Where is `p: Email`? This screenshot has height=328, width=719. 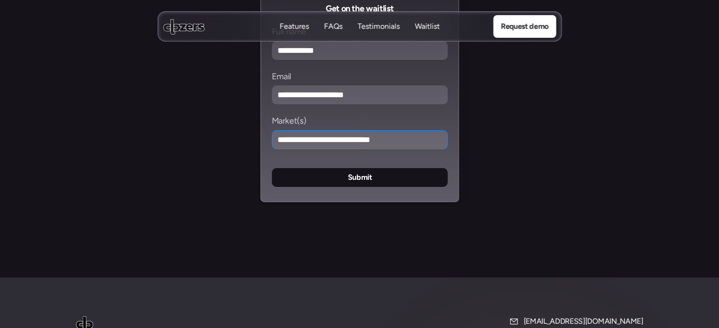
p: Email is located at coordinates (281, 77).